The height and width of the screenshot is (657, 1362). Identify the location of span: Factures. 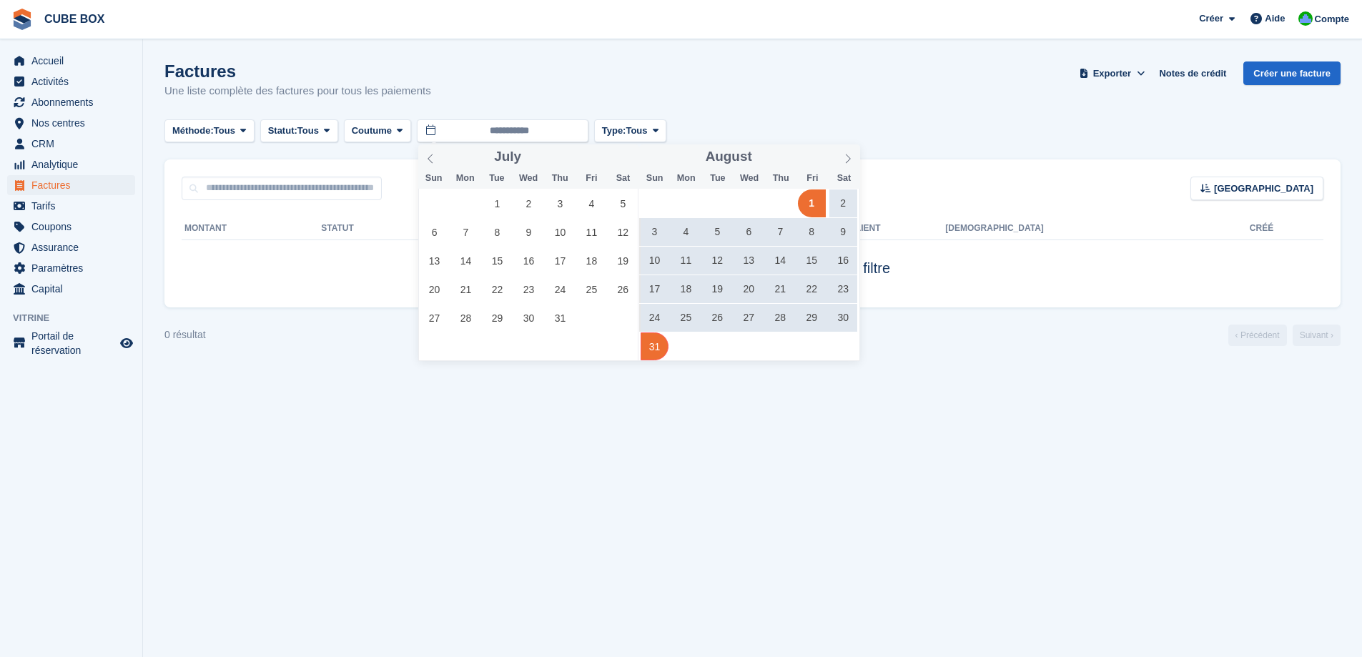
(74, 185).